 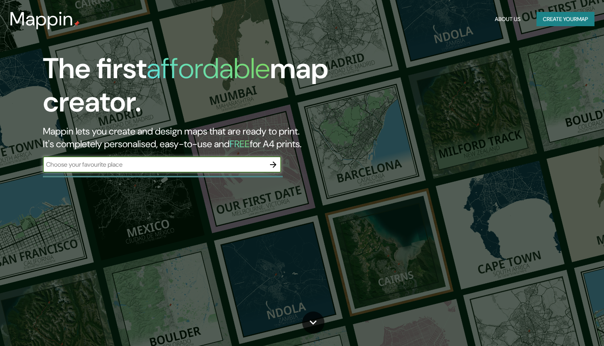 I want to click on img: mappin-pin, so click(x=77, y=24).